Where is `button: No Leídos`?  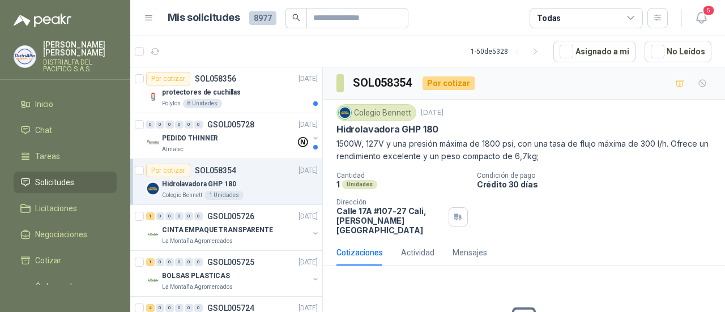
button: No Leídos is located at coordinates (678, 52).